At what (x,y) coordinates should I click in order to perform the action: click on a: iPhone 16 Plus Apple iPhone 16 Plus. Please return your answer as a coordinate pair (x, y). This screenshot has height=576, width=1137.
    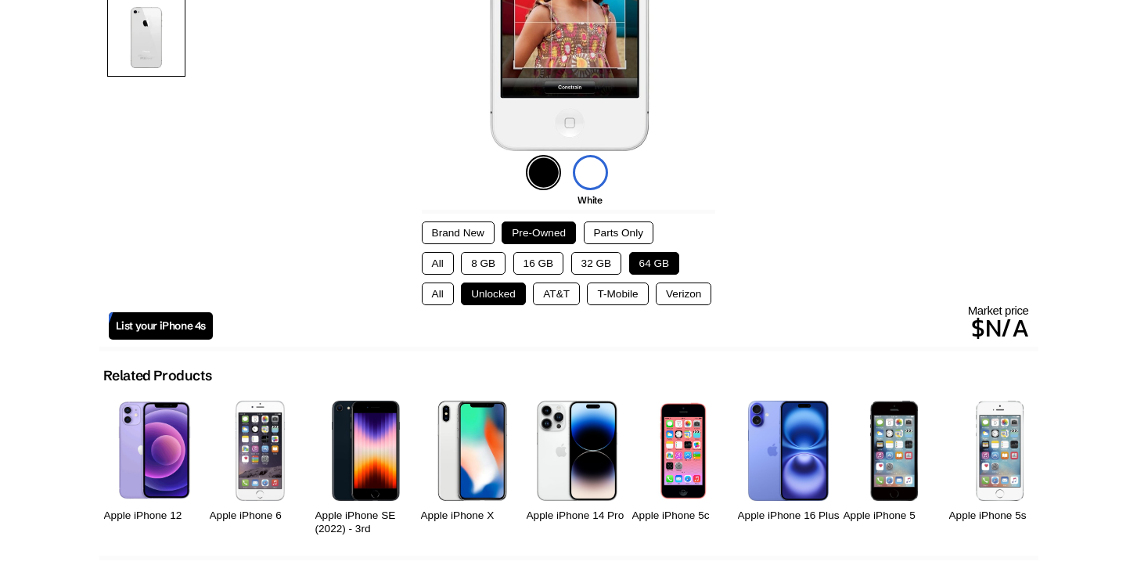
    Looking at the image, I should click on (789, 466).